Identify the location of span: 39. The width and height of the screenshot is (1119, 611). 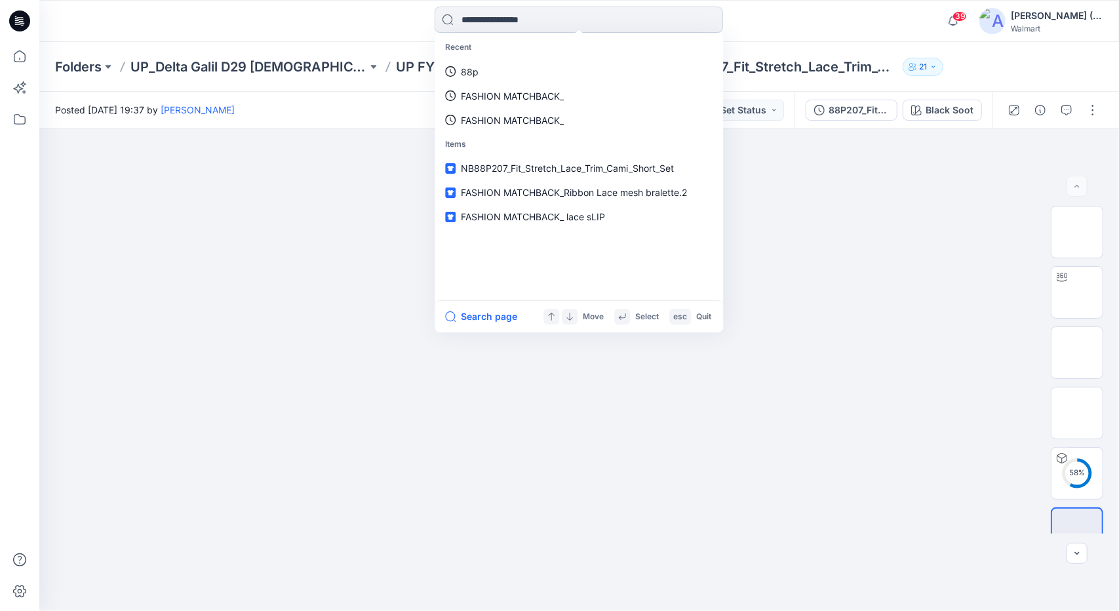
(959, 16).